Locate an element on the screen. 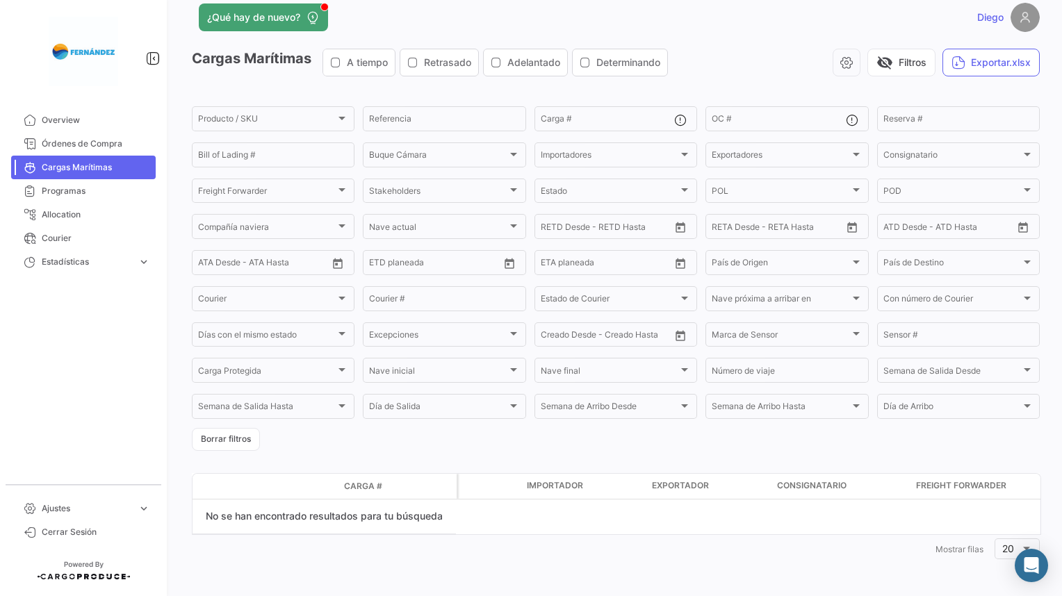  span: POL is located at coordinates (780, 193).